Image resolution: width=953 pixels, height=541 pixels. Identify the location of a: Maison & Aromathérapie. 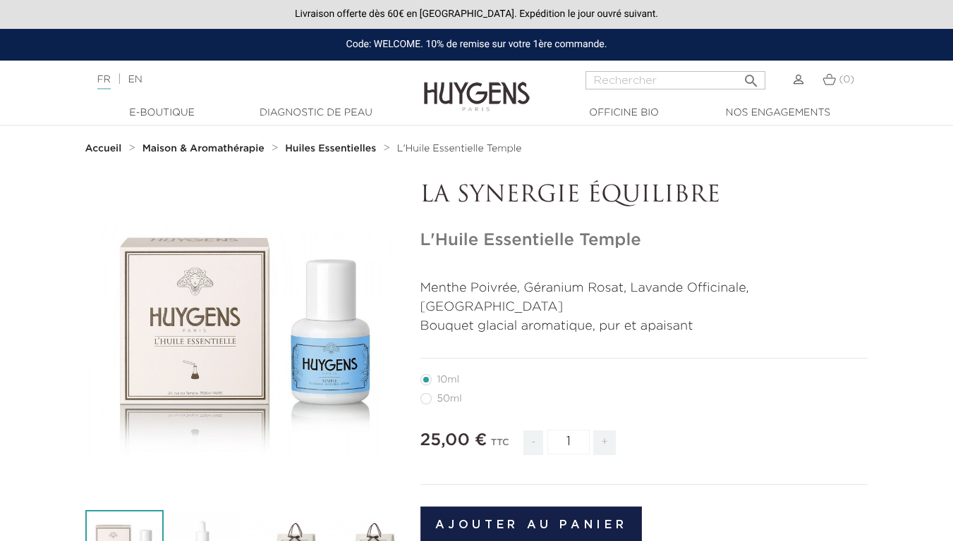
(205, 149).